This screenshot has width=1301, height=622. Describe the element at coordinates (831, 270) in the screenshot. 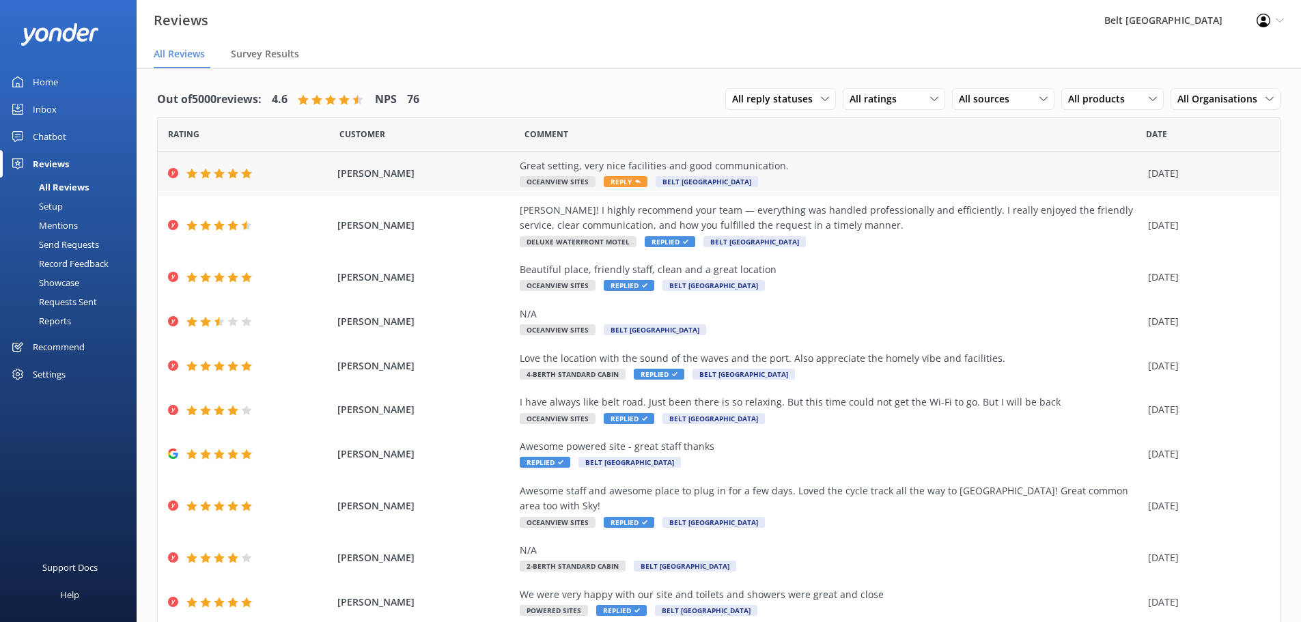

I see `div: Beautiful place, friendly staff, clean and a great location` at that location.